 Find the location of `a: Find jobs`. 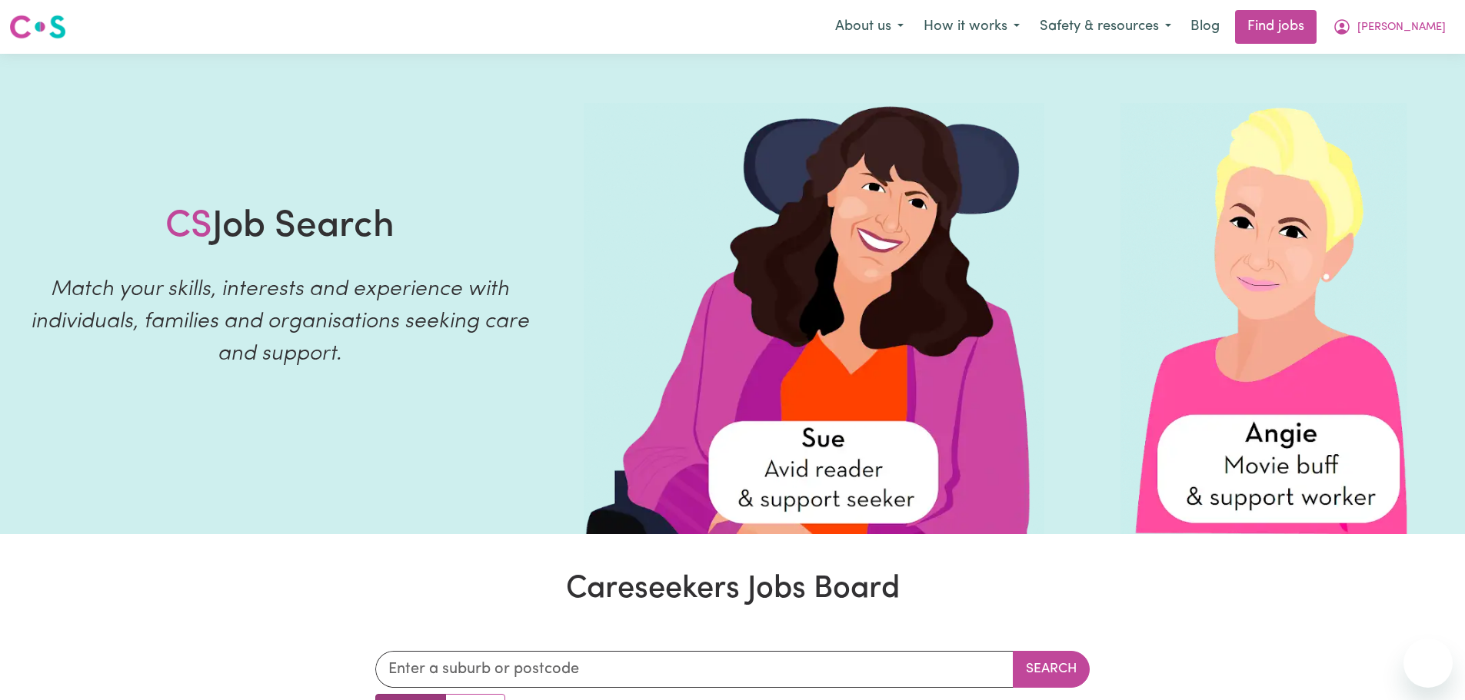

a: Find jobs is located at coordinates (1276, 27).